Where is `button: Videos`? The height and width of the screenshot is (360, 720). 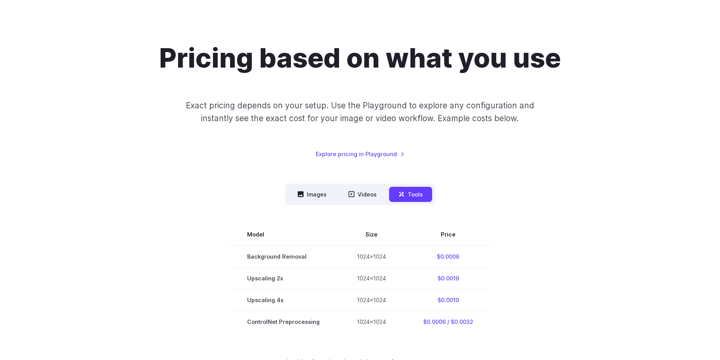 button: Videos is located at coordinates (362, 194).